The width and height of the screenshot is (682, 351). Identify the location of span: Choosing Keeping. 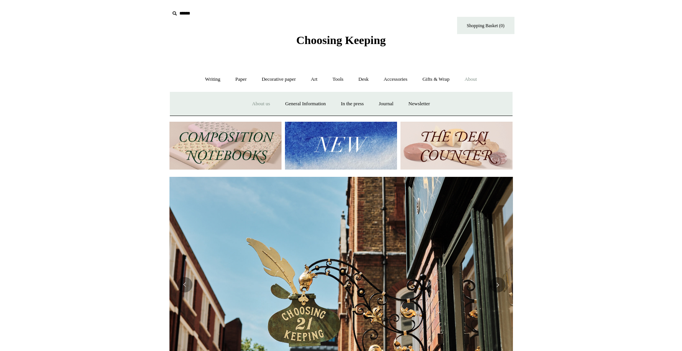
(341, 40).